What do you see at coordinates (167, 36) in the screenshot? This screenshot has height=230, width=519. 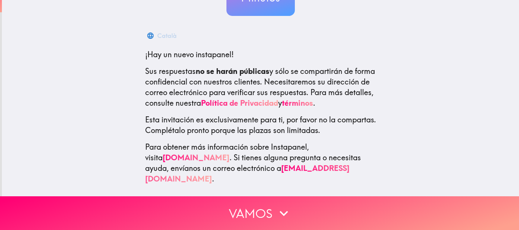 I see `div: Català` at bounding box center [167, 36].